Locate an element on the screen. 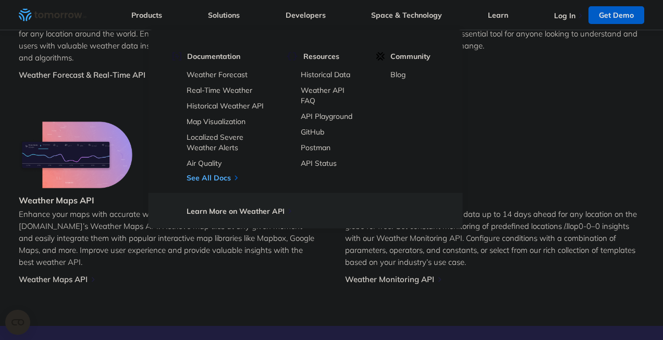 The width and height of the screenshot is (663, 340). span: Documentation is located at coordinates (214, 56).